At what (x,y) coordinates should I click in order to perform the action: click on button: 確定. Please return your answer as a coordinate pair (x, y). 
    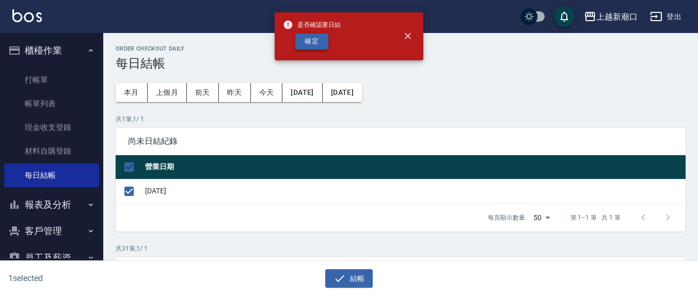
    Looking at the image, I should click on (312, 41).